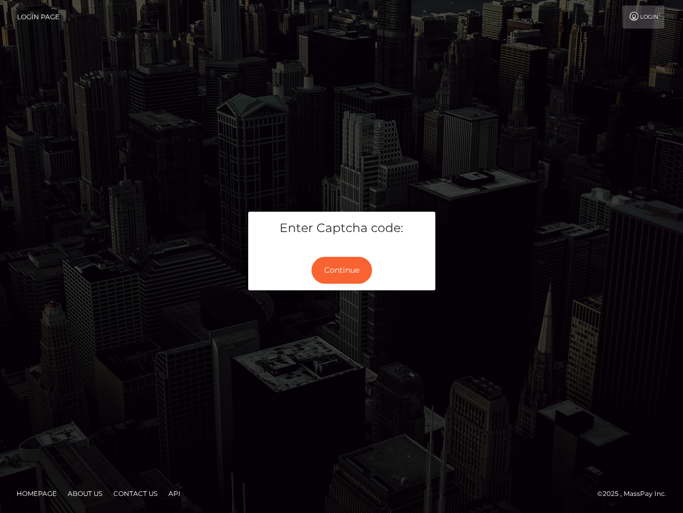 The height and width of the screenshot is (513, 683). I want to click on a: Login, so click(643, 17).